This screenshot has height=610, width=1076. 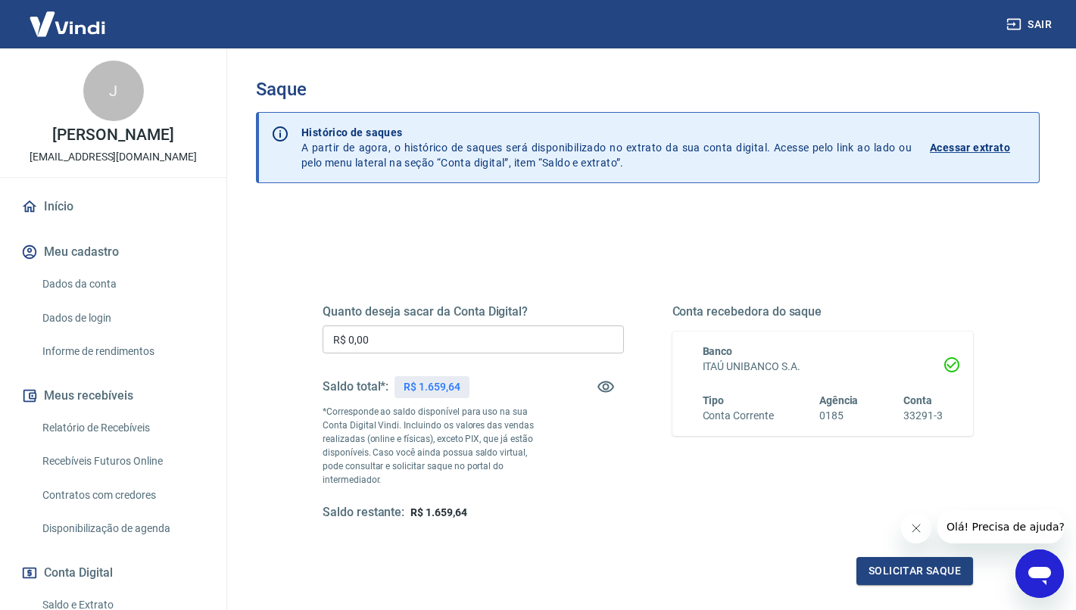 I want to click on h5: Saldo total*:, so click(x=355, y=387).